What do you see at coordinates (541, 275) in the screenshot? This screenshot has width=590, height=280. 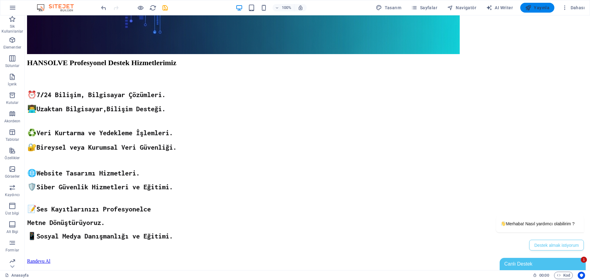 I see `h6: Oturum süresi` at bounding box center [541, 275].